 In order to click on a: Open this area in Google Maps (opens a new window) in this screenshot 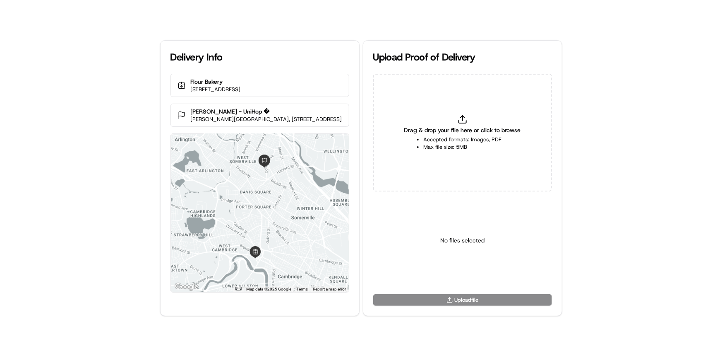, I will do `click(187, 286)`.